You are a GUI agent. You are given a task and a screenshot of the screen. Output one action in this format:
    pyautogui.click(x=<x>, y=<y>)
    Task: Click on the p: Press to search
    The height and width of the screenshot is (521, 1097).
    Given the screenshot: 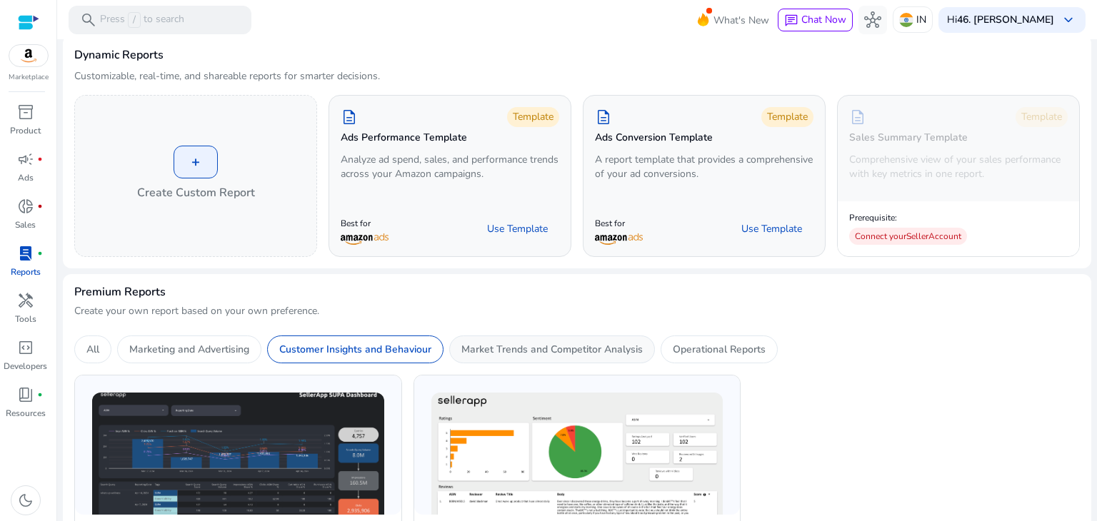 What is the action you would take?
    pyautogui.click(x=142, y=20)
    